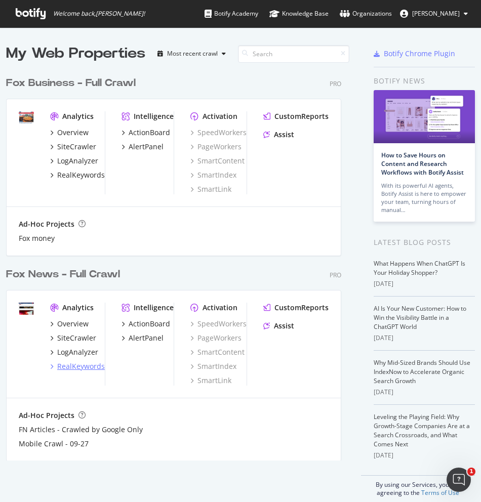  I want to click on img: How to Save Hours on Content and Research Workflows with Botify Assist, so click(424, 116).